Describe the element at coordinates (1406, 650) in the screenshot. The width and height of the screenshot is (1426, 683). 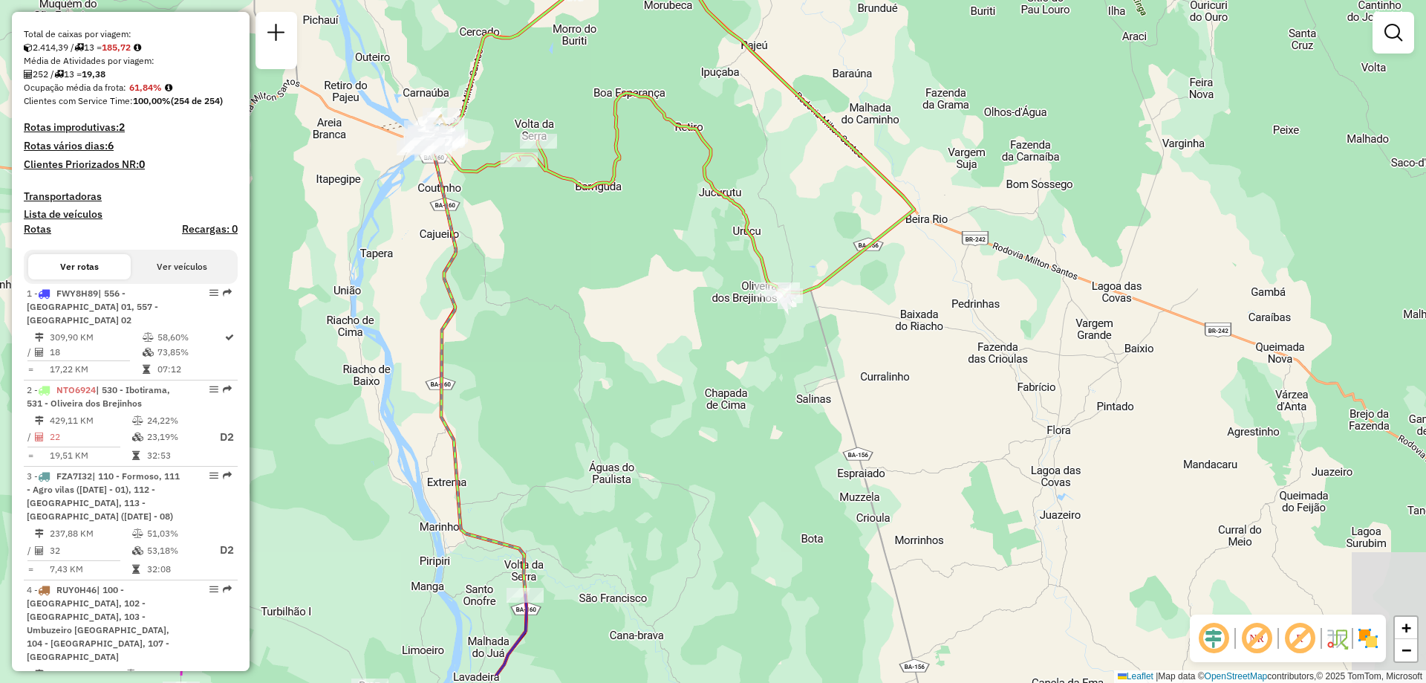
I see `a: Zoom out` at that location.